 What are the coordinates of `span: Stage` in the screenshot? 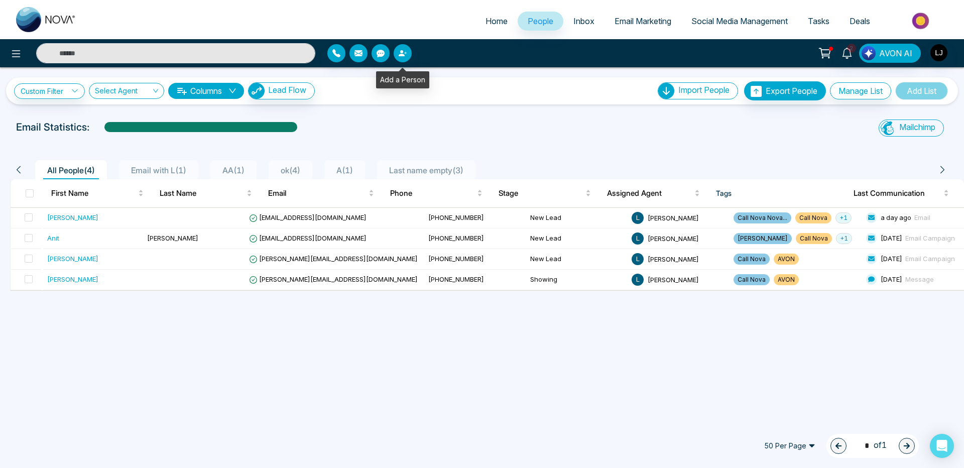 It's located at (541, 193).